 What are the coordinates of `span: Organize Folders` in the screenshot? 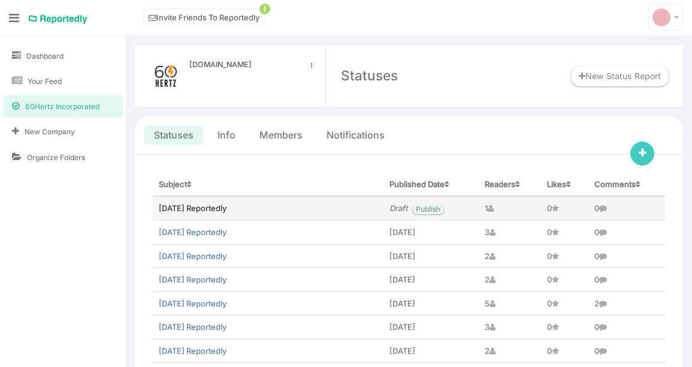 It's located at (56, 157).